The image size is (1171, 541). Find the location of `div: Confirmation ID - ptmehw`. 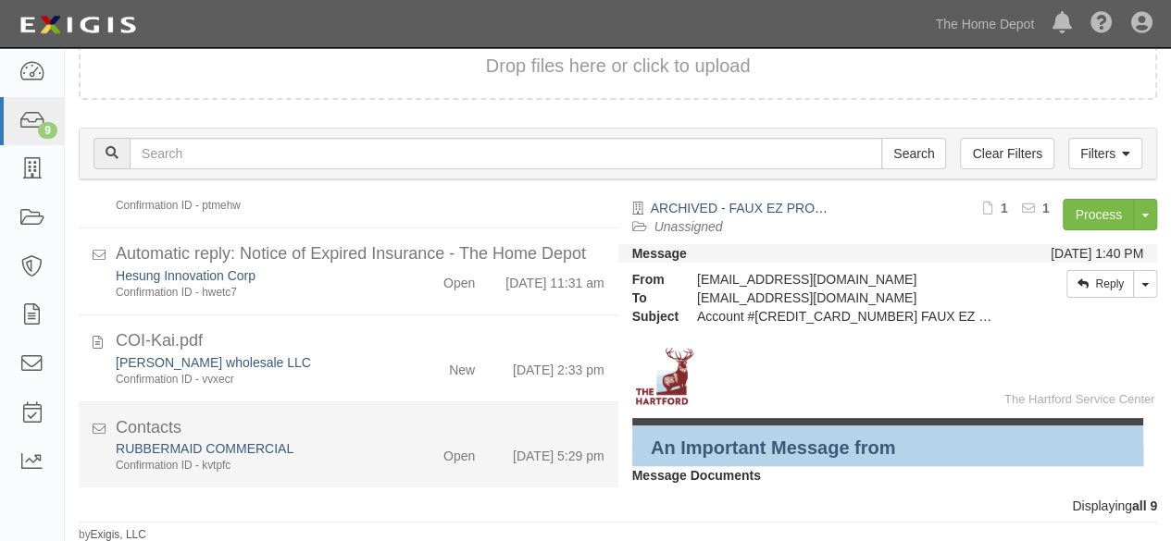

div: Confirmation ID - ptmehw is located at coordinates (252, 205).